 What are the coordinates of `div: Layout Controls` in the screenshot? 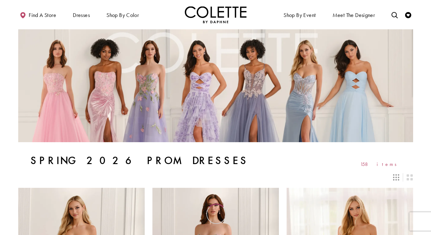 It's located at (216, 178).